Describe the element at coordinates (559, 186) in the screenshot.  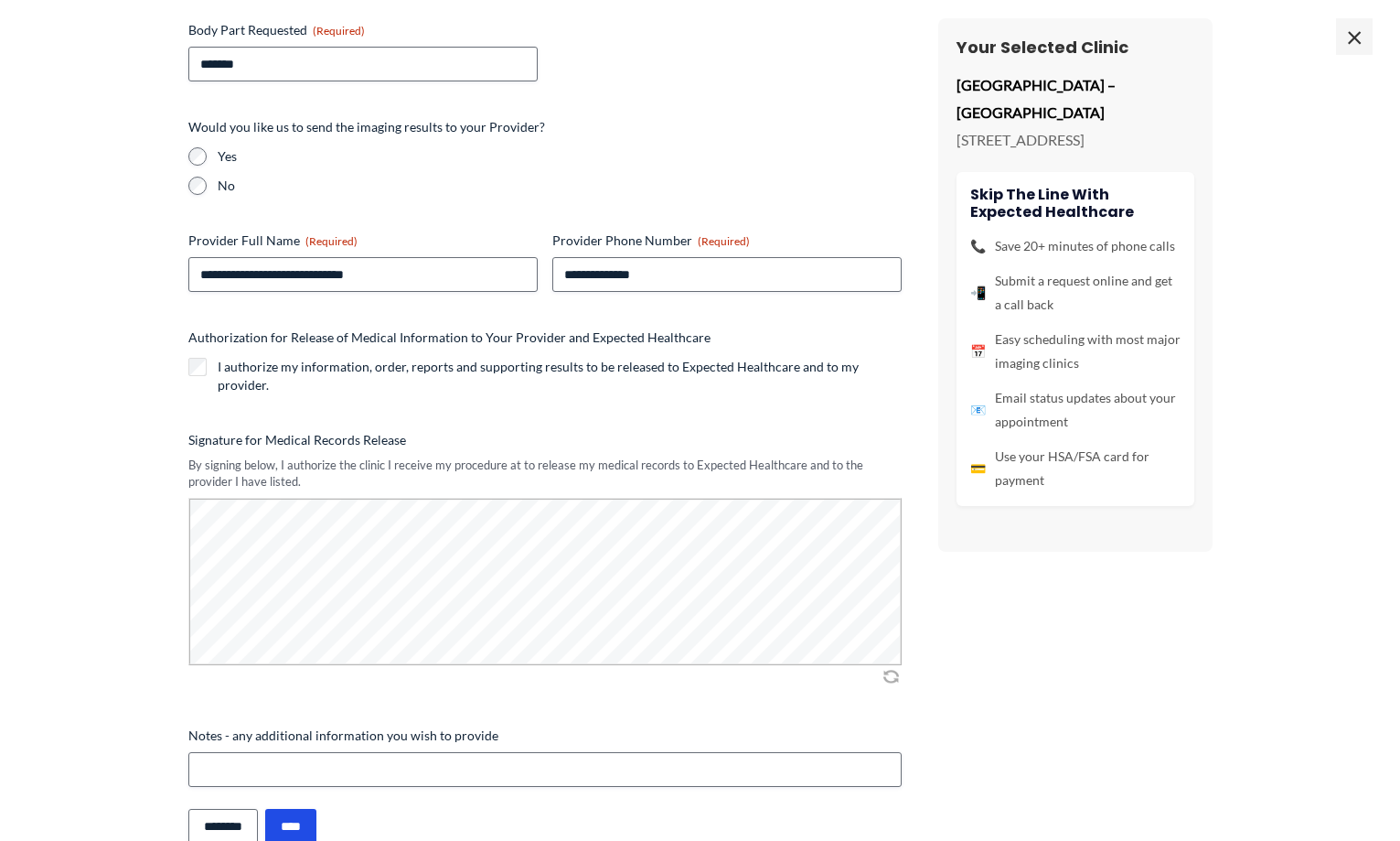
I see `label: No` at that location.